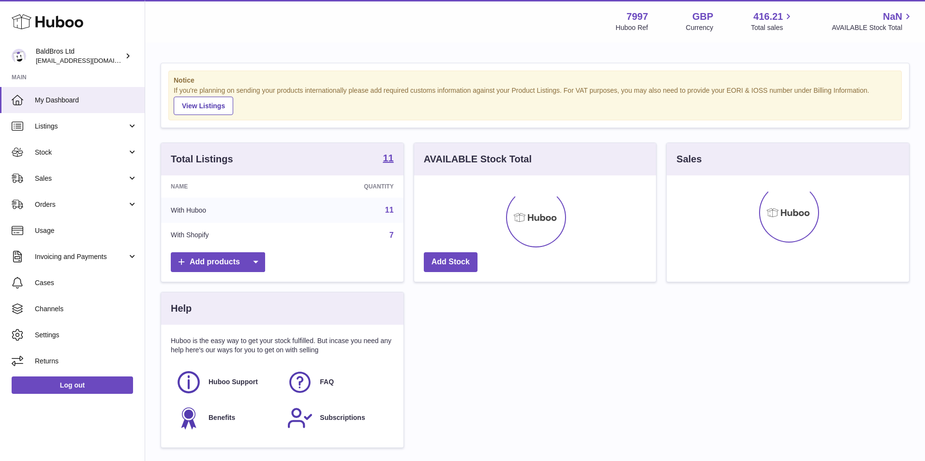 This screenshot has width=925, height=461. I want to click on div: Huboo Ref, so click(632, 28).